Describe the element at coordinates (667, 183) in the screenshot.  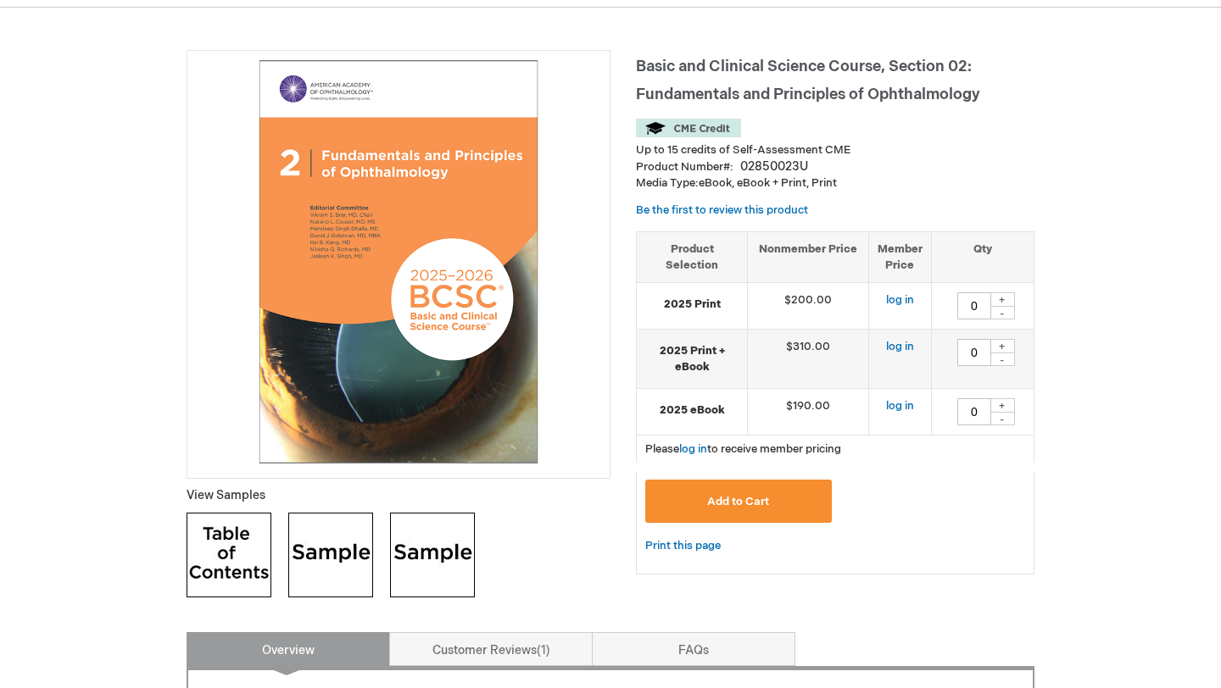
I see `strong: Media Type:` at that location.